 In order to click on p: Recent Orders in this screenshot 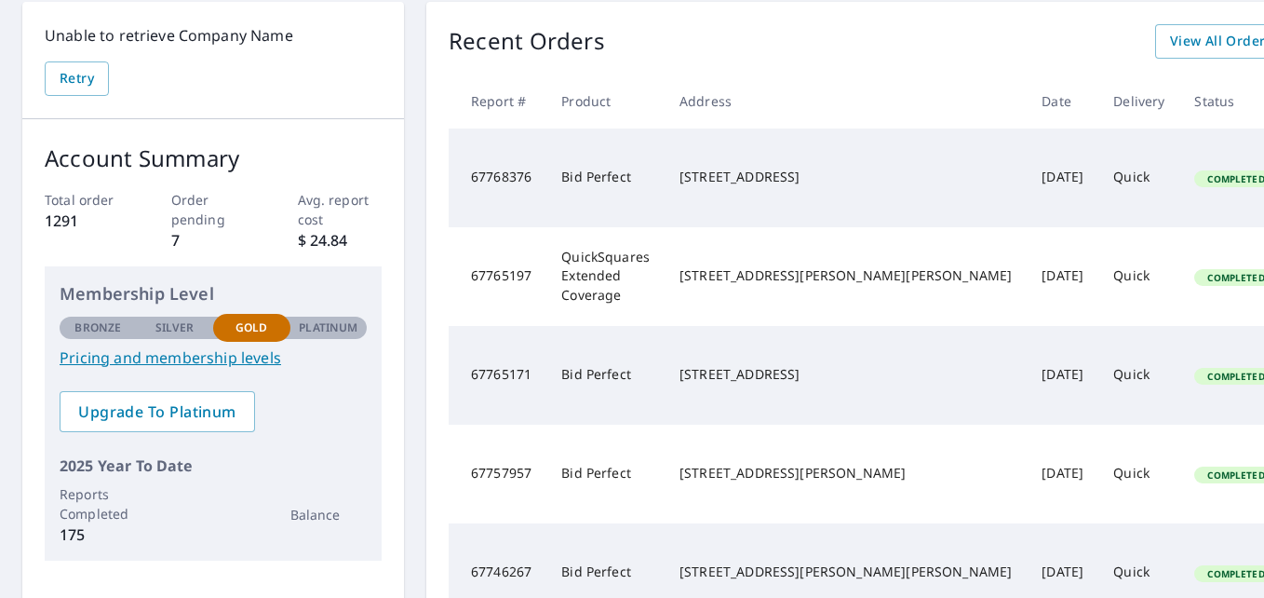, I will do `click(527, 41)`.